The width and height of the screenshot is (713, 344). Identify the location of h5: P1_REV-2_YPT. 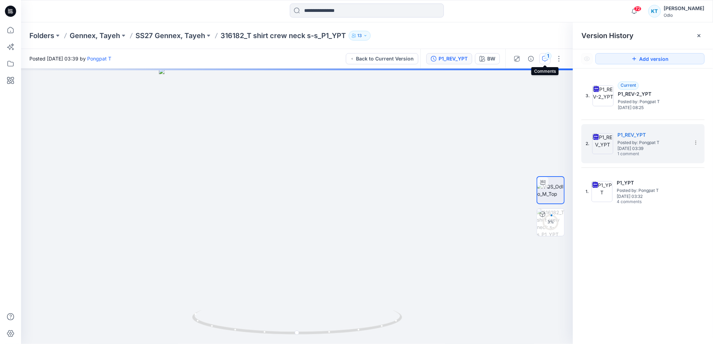
(652, 94).